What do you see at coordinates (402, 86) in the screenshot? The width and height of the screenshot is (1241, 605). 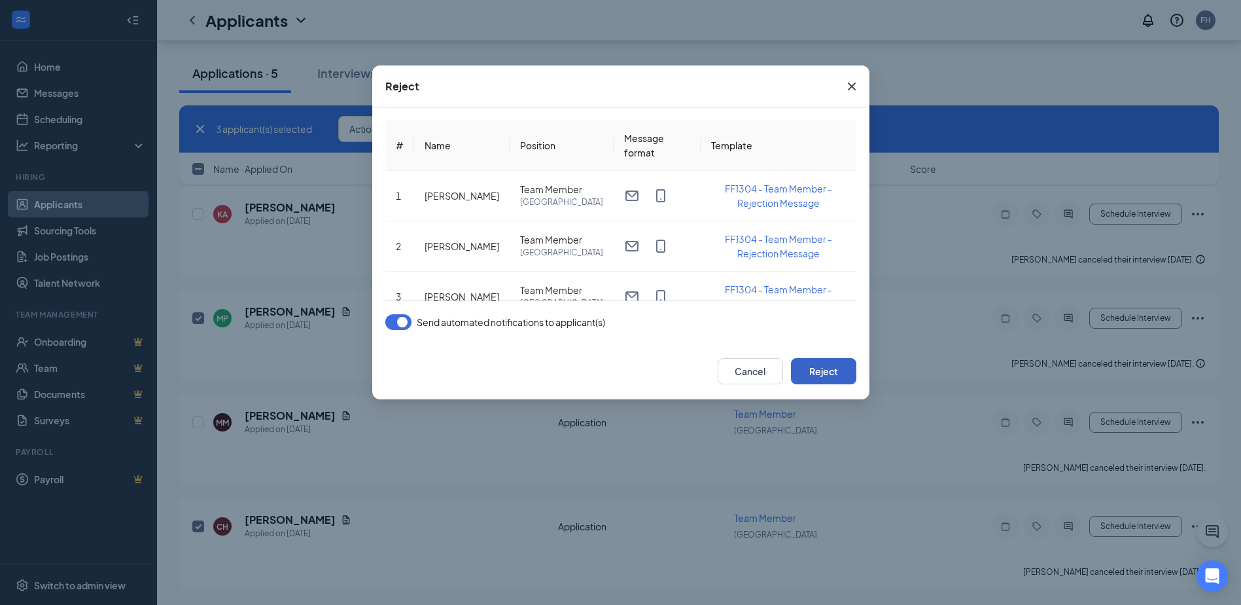 I see `div: Reject` at bounding box center [402, 86].